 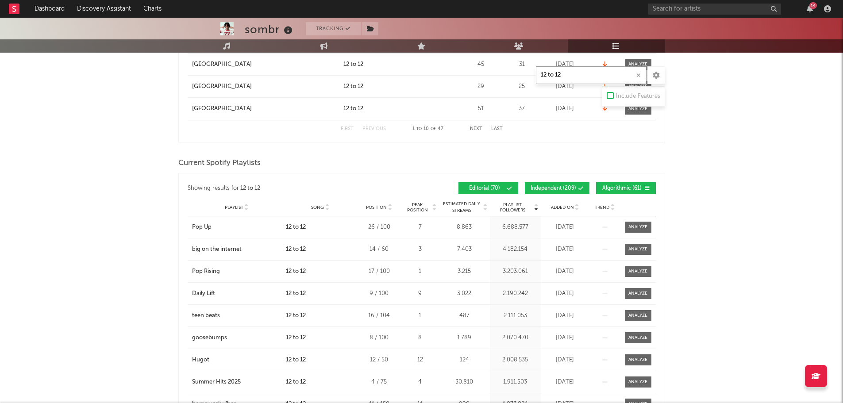 What do you see at coordinates (237, 316) in the screenshot?
I see `a: teen beats` at bounding box center [237, 316].